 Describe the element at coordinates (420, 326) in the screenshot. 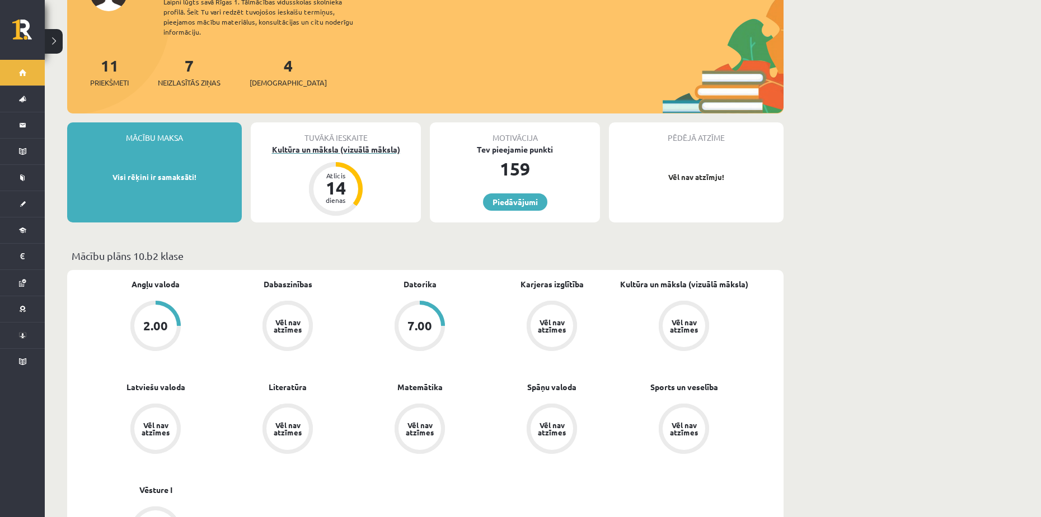

I see `div: 7.00` at that location.